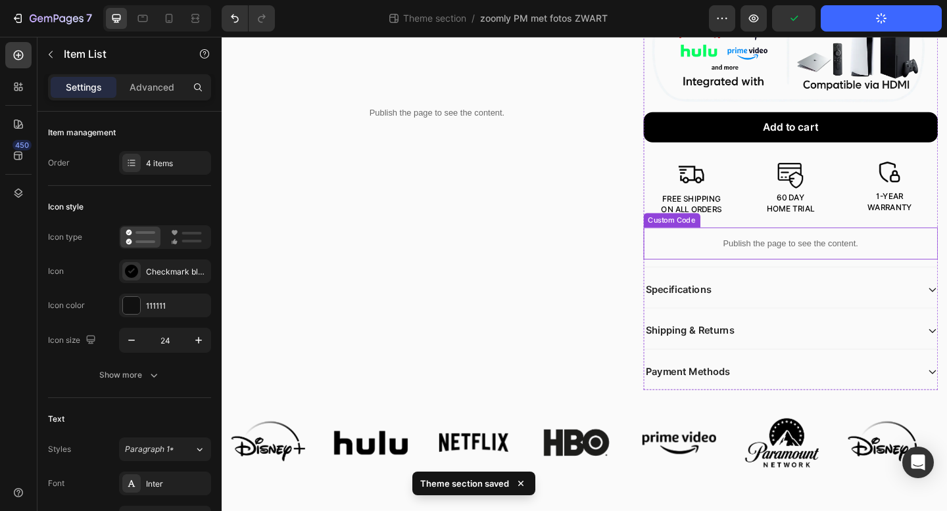  What do you see at coordinates (177, 484) in the screenshot?
I see `div: Inter` at bounding box center [177, 484].